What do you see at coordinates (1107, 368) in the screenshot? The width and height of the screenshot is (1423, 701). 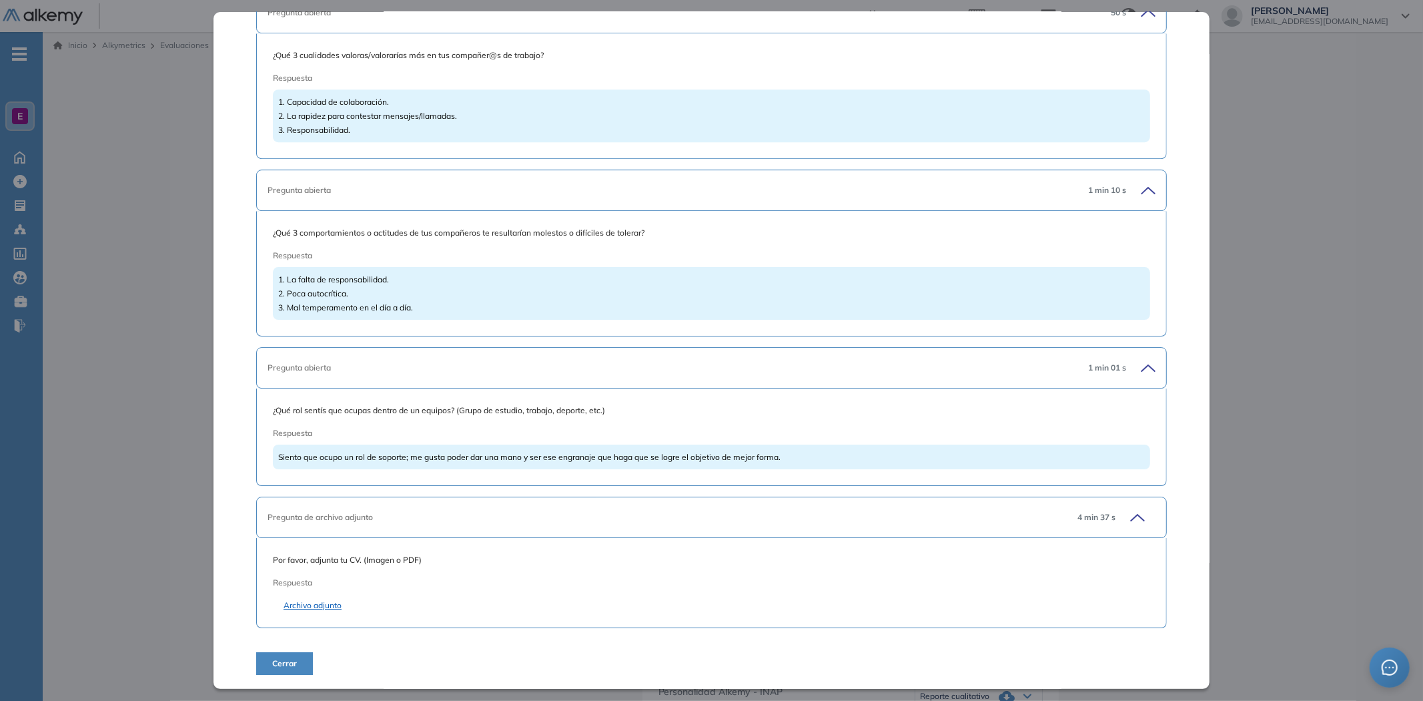 I see `span: 1 min 01 s` at bounding box center [1107, 368].